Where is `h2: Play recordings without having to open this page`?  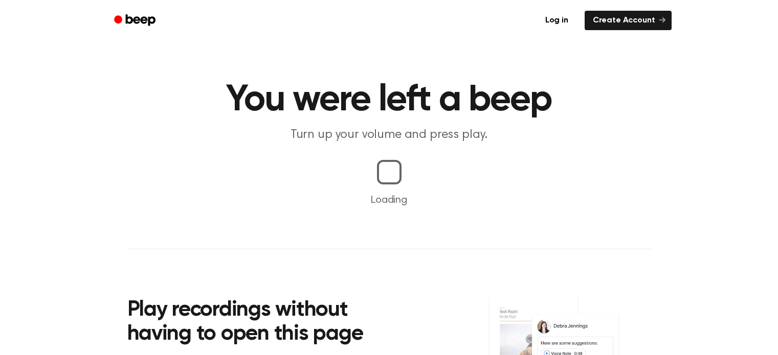
h2: Play recordings without having to open this page is located at coordinates (265, 323).